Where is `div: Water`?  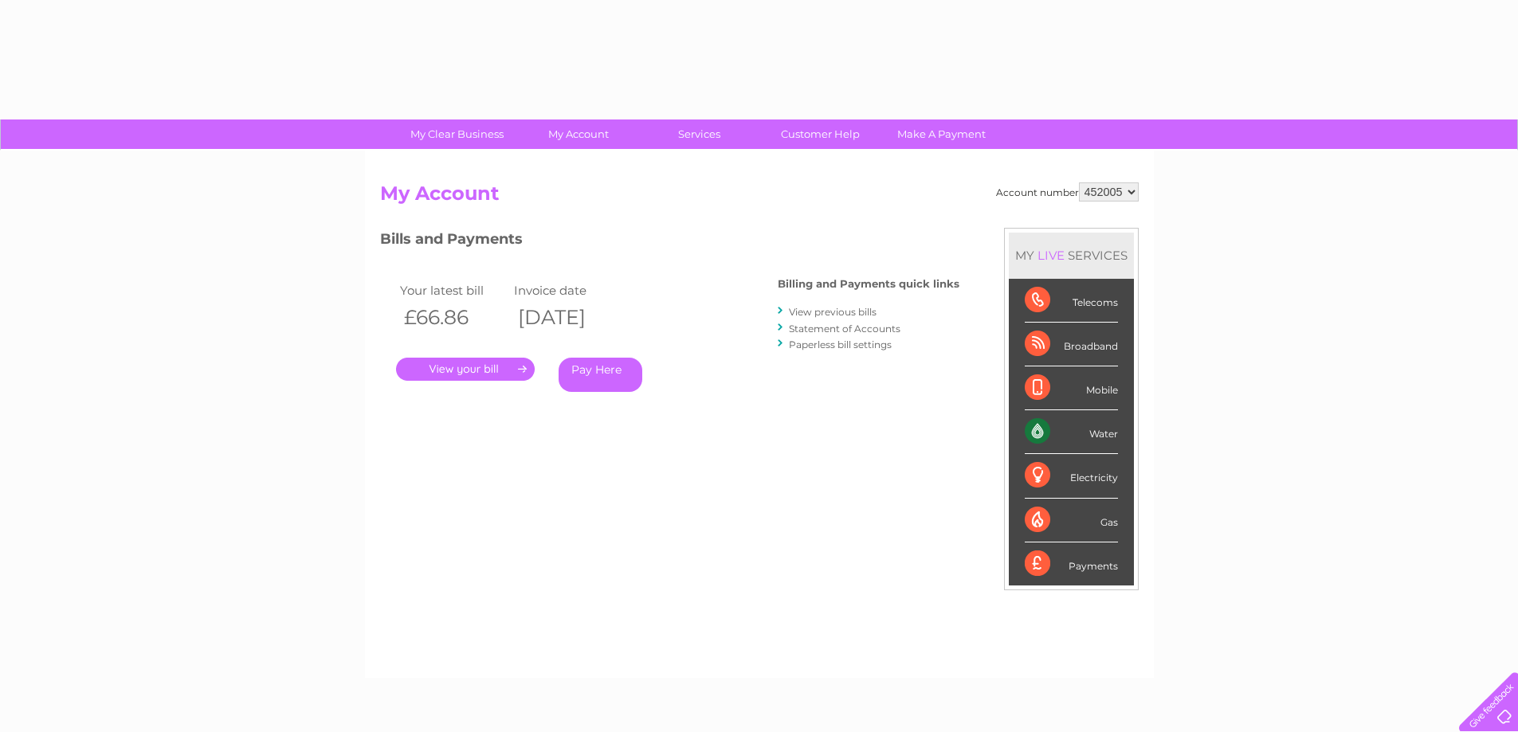
div: Water is located at coordinates (1071, 432).